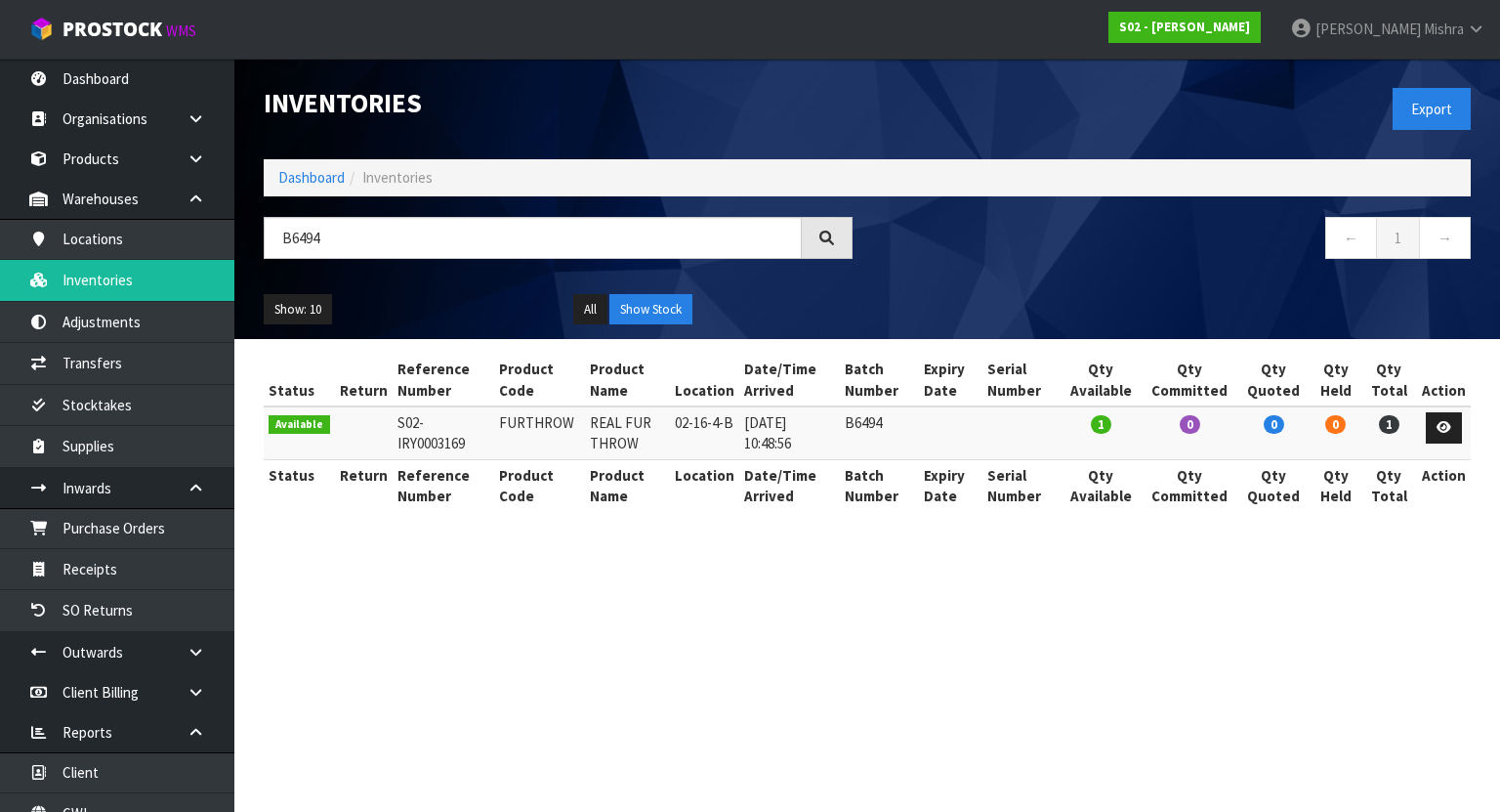  What do you see at coordinates (539, 432) in the screenshot?
I see `td: FURTHROW` at bounding box center [539, 432].